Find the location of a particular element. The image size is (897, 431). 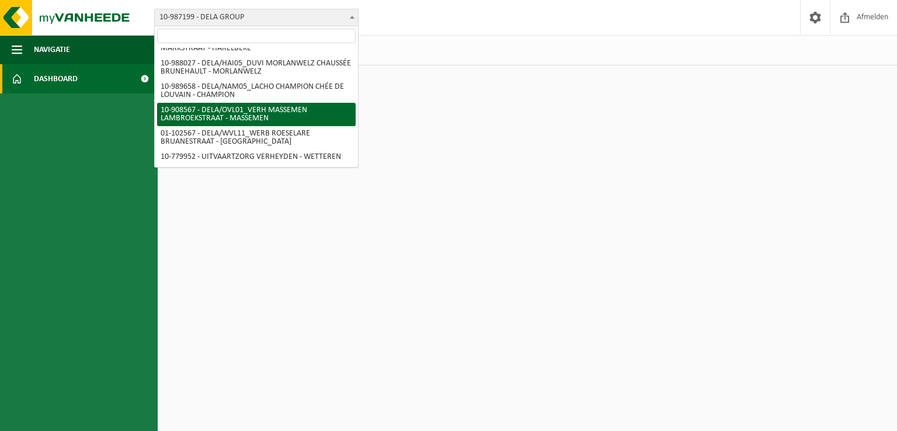

span: Dashboard is located at coordinates (55, 79).